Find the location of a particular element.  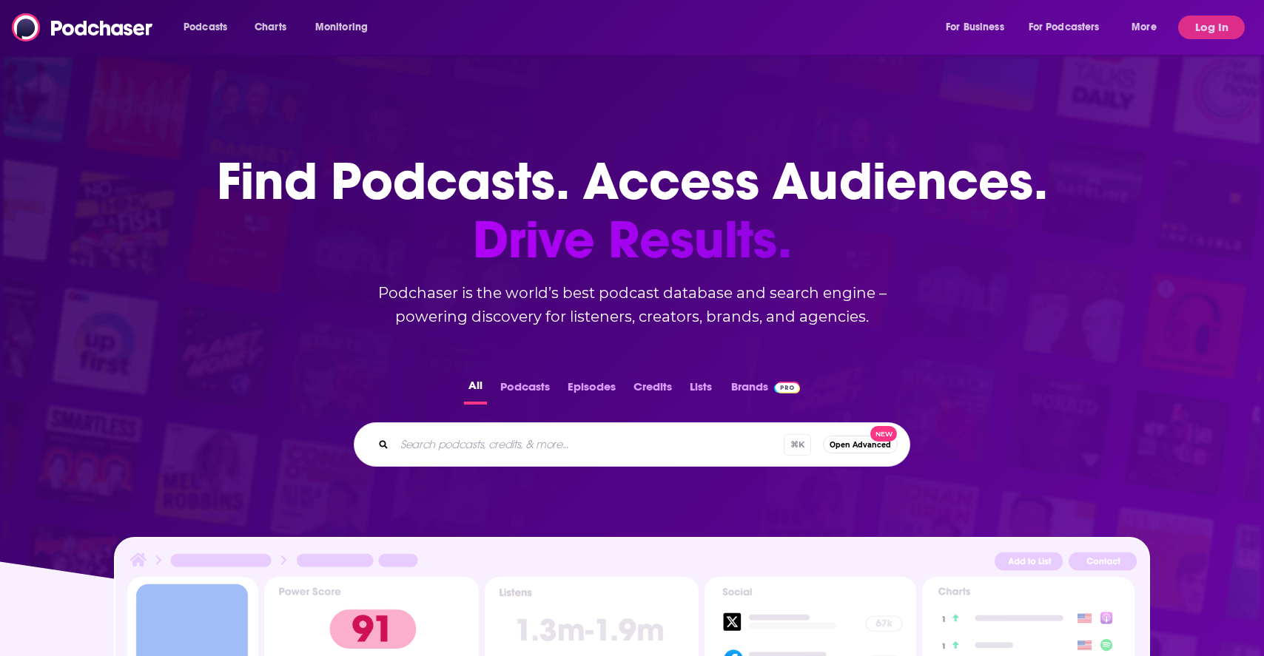

button: Credits is located at coordinates (653, 390).